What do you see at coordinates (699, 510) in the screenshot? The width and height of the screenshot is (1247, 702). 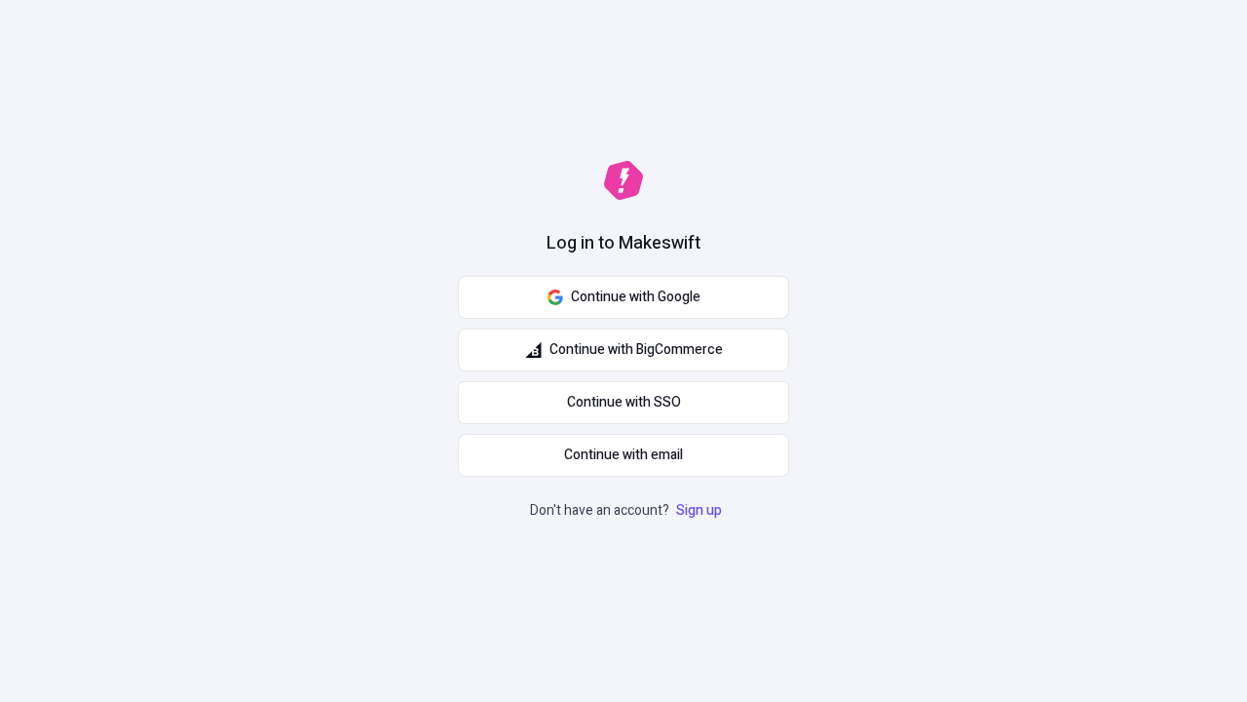 I see `a: Sign up` at bounding box center [699, 510].